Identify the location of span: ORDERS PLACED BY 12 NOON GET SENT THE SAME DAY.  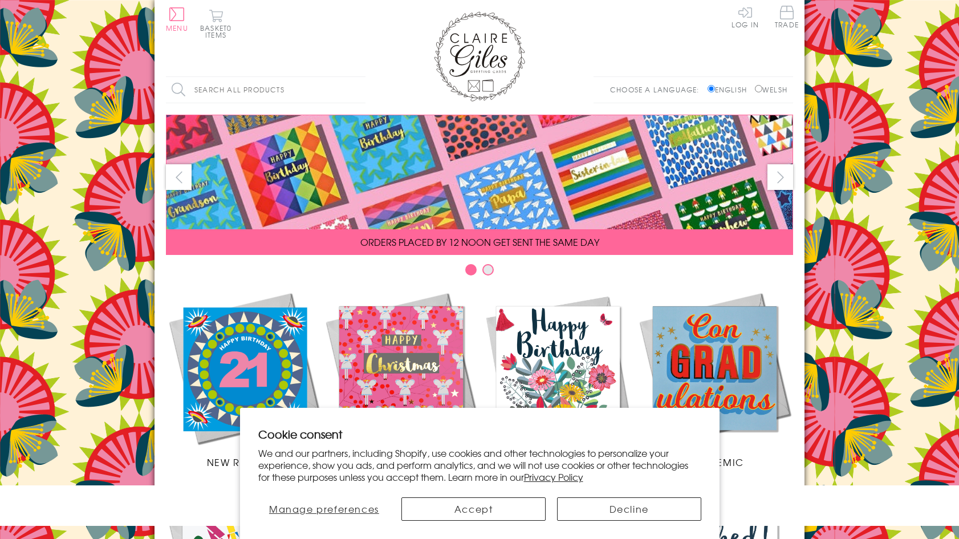
(480, 242).